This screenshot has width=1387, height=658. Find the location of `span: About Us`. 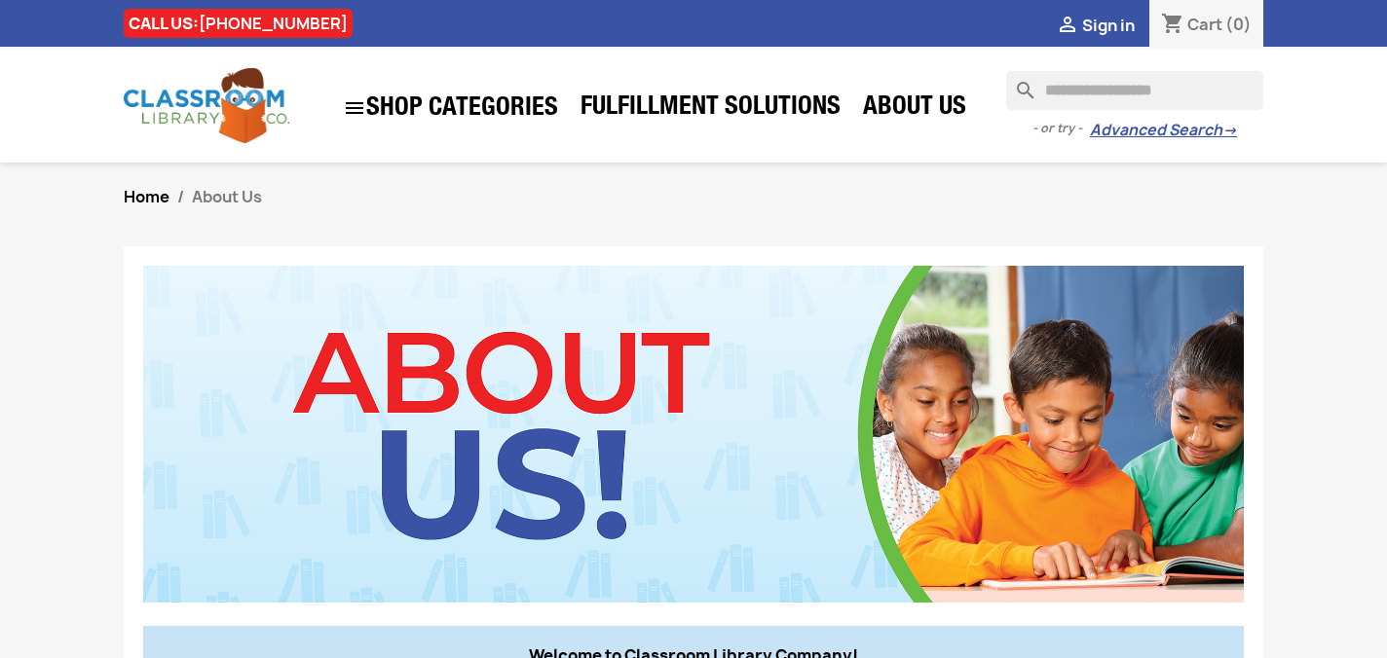

span: About Us is located at coordinates (227, 197).